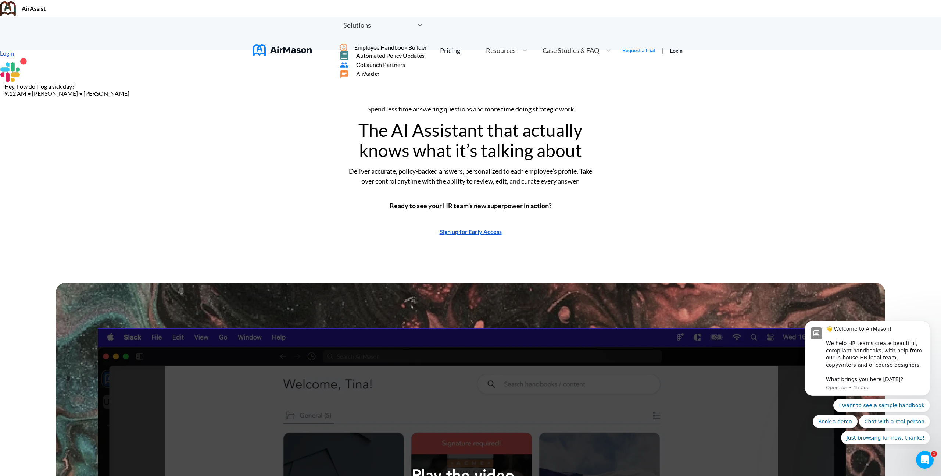 The image size is (941, 476). I want to click on div: Message content, so click(81, 40).